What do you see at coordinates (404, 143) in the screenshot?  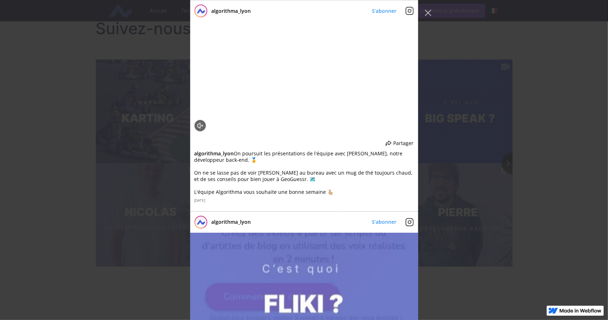 I see `span: Partager` at bounding box center [404, 143].